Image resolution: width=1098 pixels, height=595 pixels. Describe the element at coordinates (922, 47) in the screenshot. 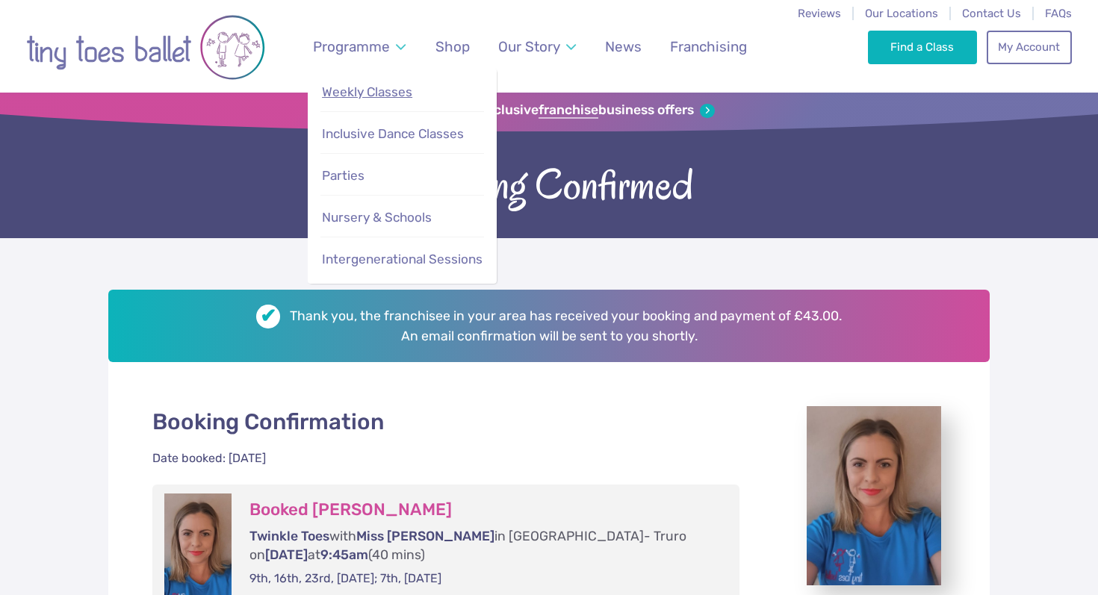

I see `a: Find a Class` at that location.